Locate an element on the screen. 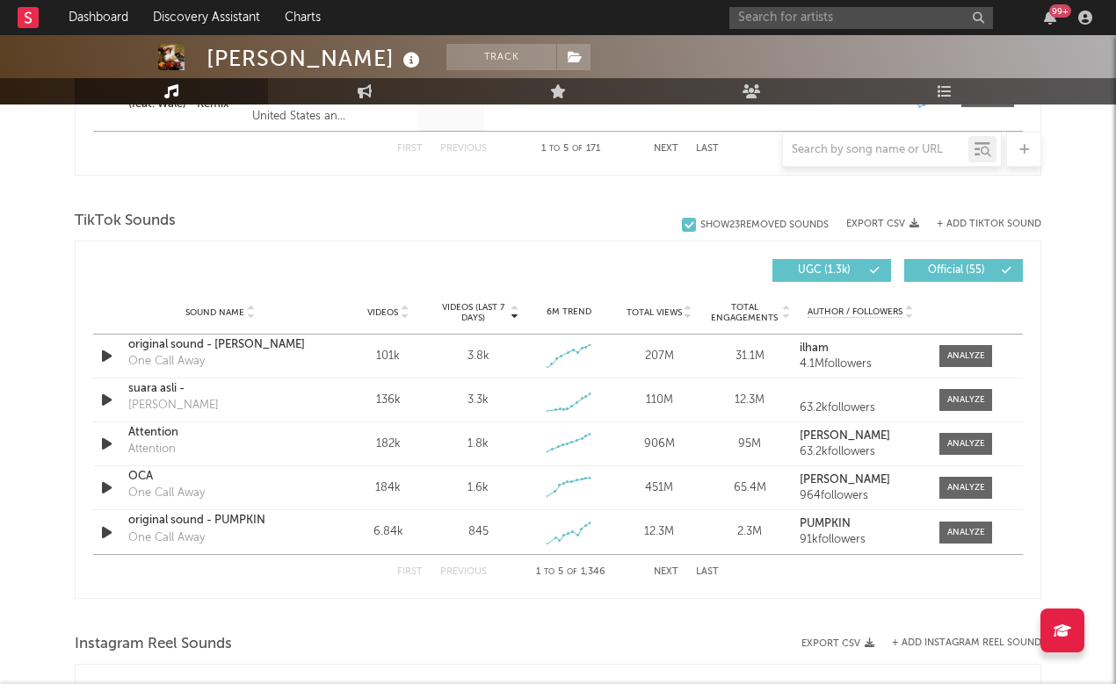 The height and width of the screenshot is (684, 1116). span: Sound Name is located at coordinates (214, 313).